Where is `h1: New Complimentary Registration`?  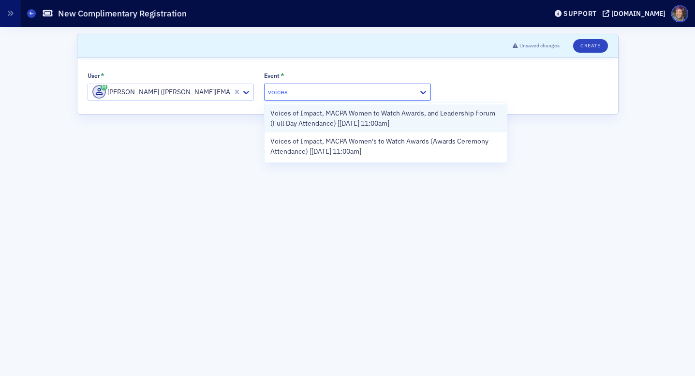 h1: New Complimentary Registration is located at coordinates (122, 14).